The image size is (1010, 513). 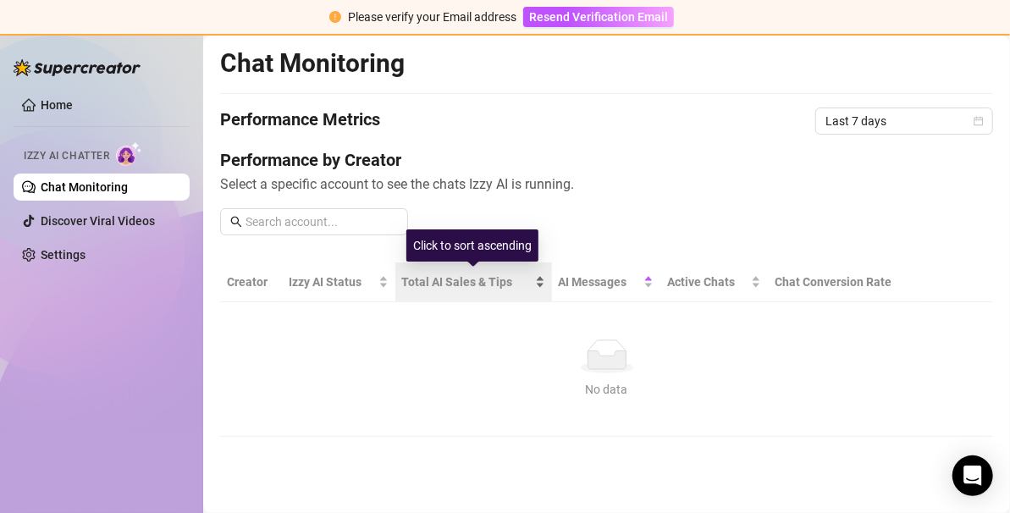 What do you see at coordinates (63, 255) in the screenshot?
I see `a: Settings` at bounding box center [63, 255].